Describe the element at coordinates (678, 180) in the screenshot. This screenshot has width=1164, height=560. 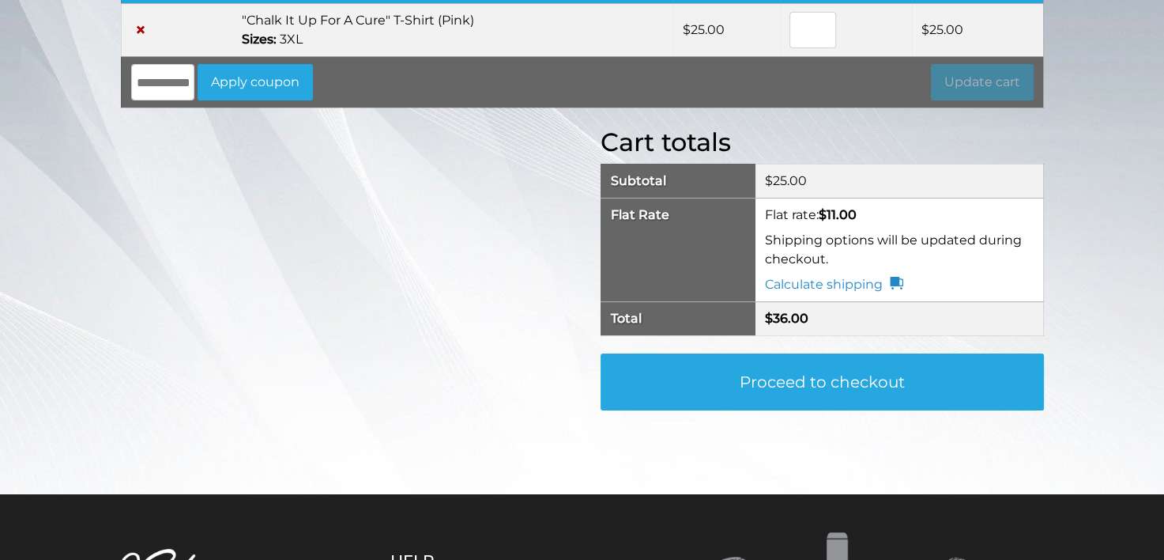
I see `th: Subtotal` at that location.